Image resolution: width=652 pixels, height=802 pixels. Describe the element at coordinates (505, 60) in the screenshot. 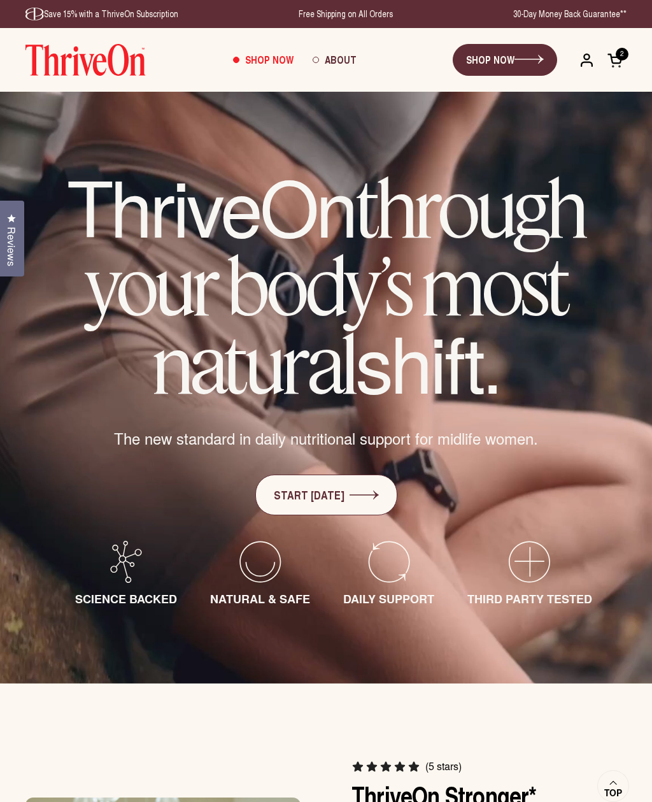

I see `a: SHOP NOW` at that location.